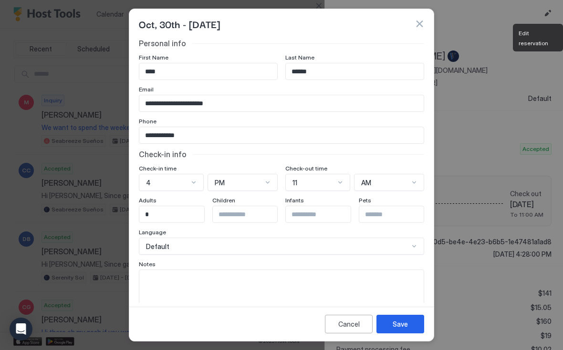 This screenshot has height=350, width=563. What do you see at coordinates (146, 89) in the screenshot?
I see `span: Email` at bounding box center [146, 89].